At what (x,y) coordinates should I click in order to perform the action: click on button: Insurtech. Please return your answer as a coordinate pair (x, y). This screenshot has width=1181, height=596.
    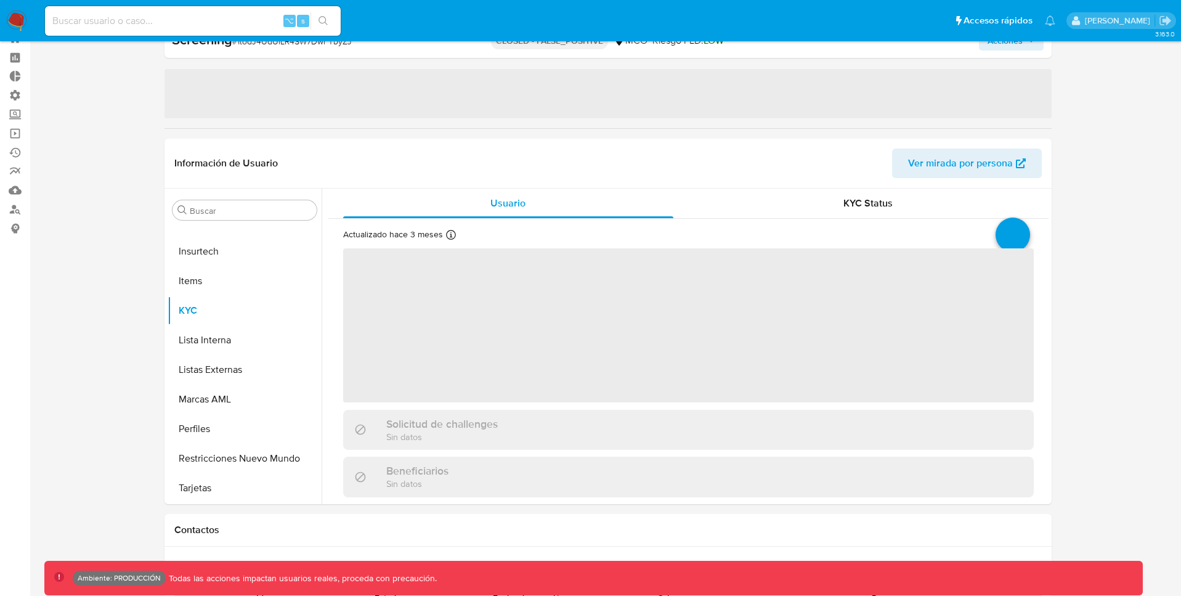
    Looking at the image, I should click on (245, 251).